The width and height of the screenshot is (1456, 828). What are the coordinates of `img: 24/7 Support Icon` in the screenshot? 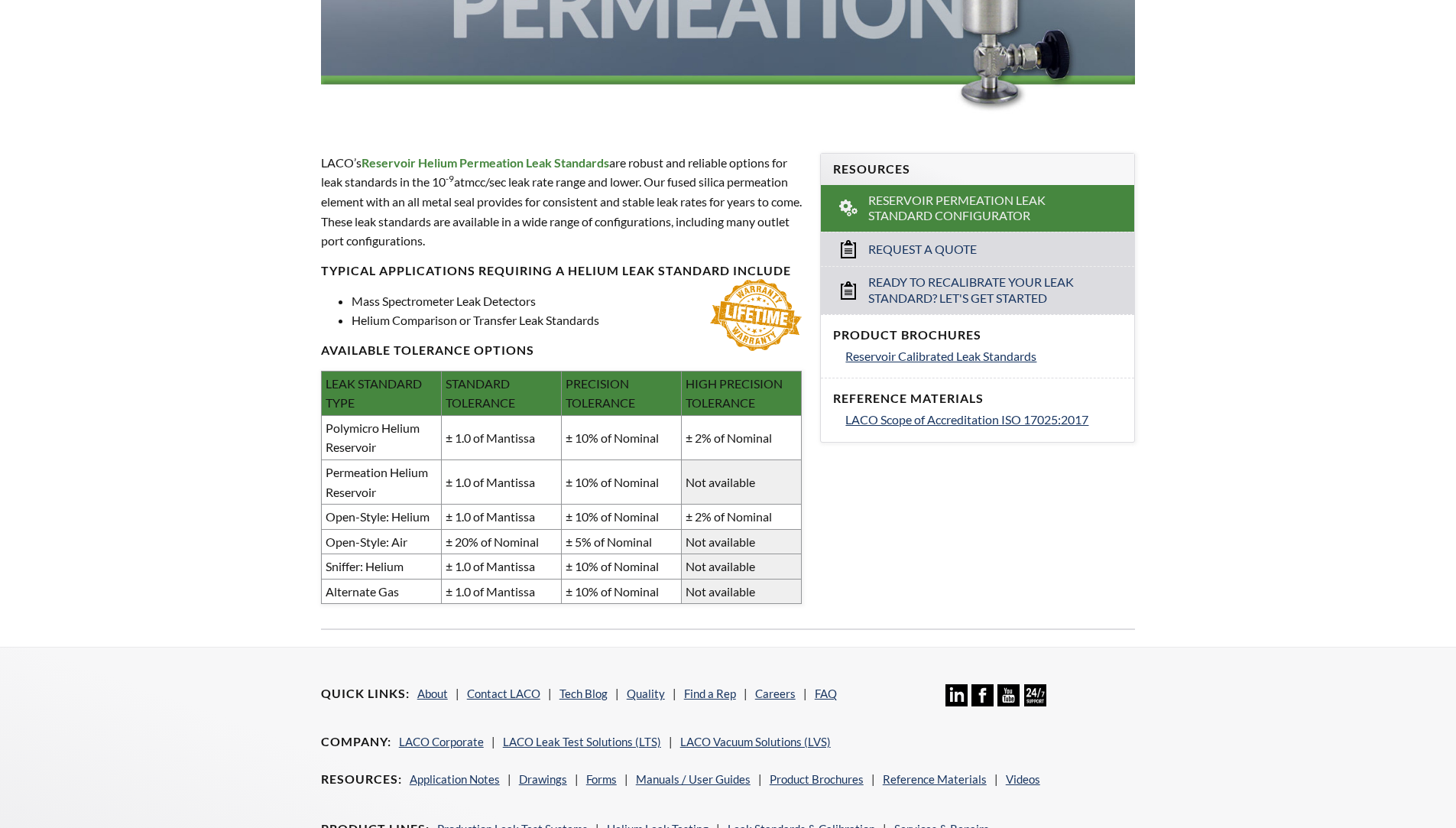 It's located at (1034, 695).